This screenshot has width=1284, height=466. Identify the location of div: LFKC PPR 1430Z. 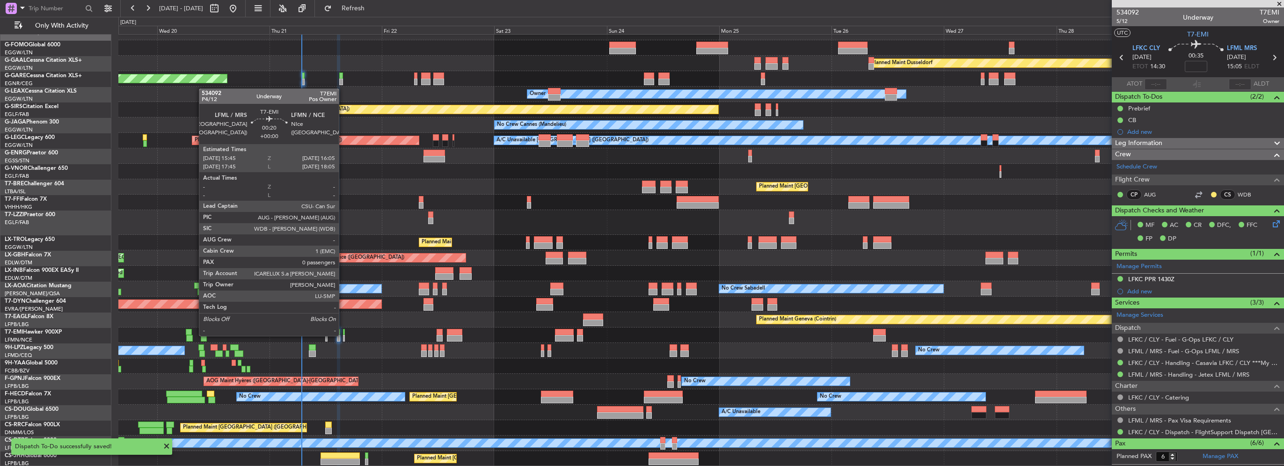
(1151, 279).